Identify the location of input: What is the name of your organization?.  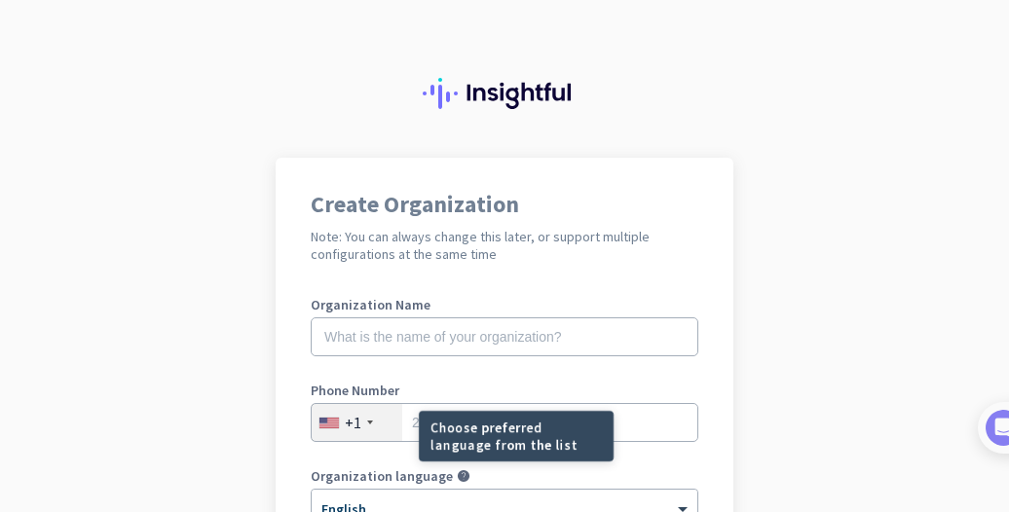
(505, 337).